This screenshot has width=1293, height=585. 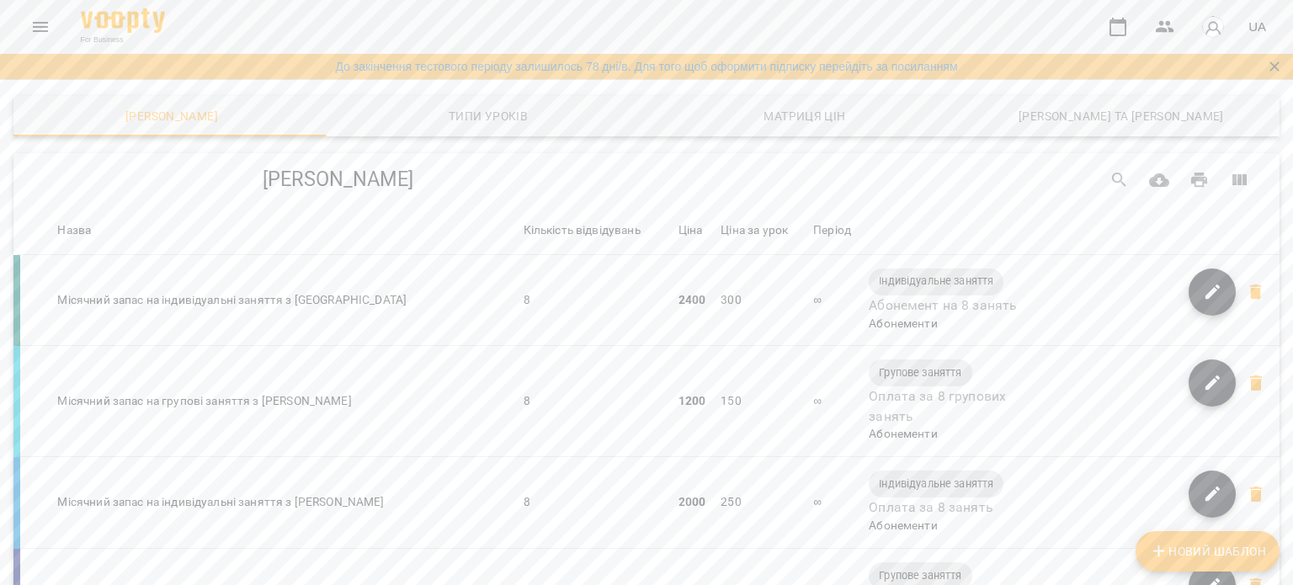 I want to click on span: Новий Шаблон, so click(x=1207, y=551).